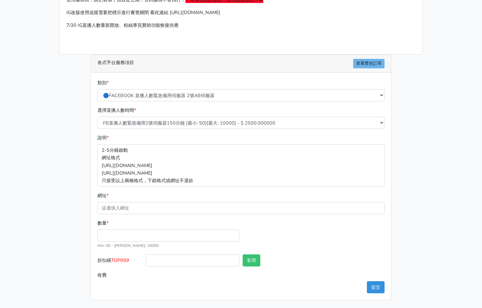 Image resolution: width=482 pixels, height=308 pixels. Describe the element at coordinates (120, 260) in the screenshot. I see `span: TOP999` at that location.